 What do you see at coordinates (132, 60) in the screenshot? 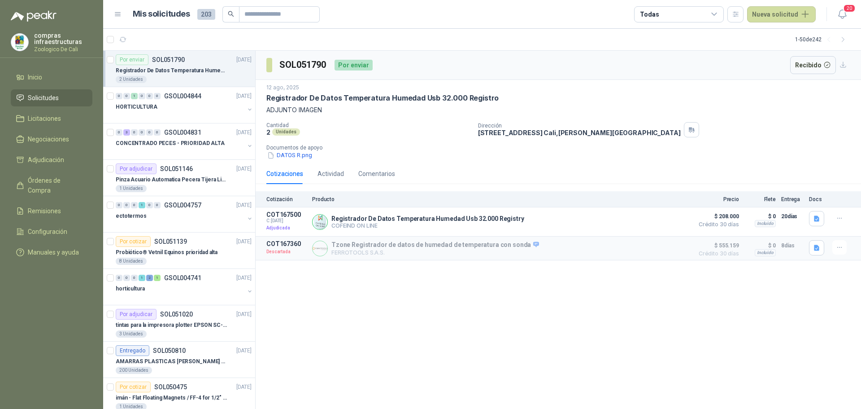
I see `div: Por enviar` at bounding box center [132, 60].